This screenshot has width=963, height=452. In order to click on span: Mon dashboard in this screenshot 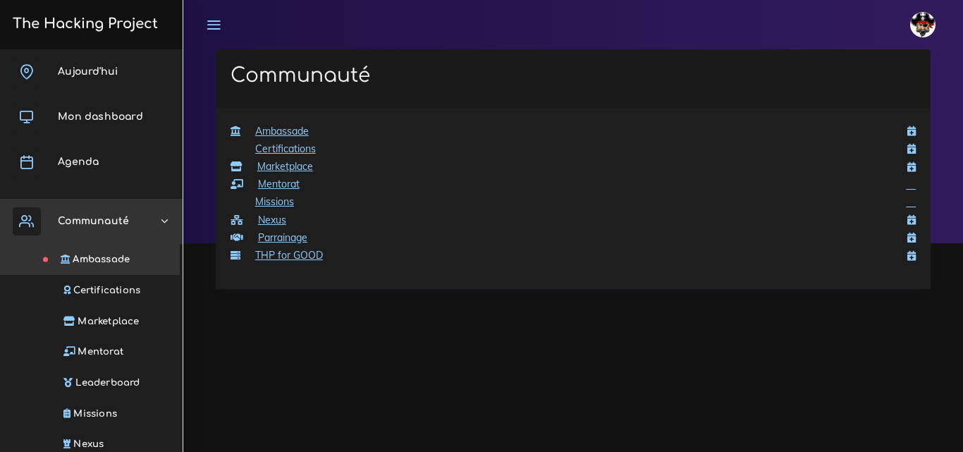, I will do `click(100, 116)`.